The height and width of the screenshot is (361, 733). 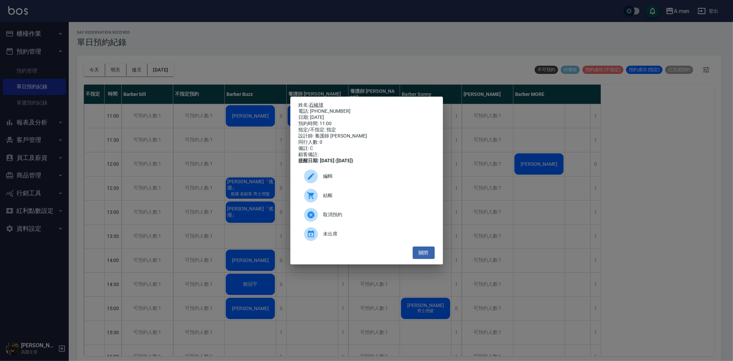 What do you see at coordinates (367, 149) in the screenshot?
I see `div: 備註: C` at bounding box center [367, 149].